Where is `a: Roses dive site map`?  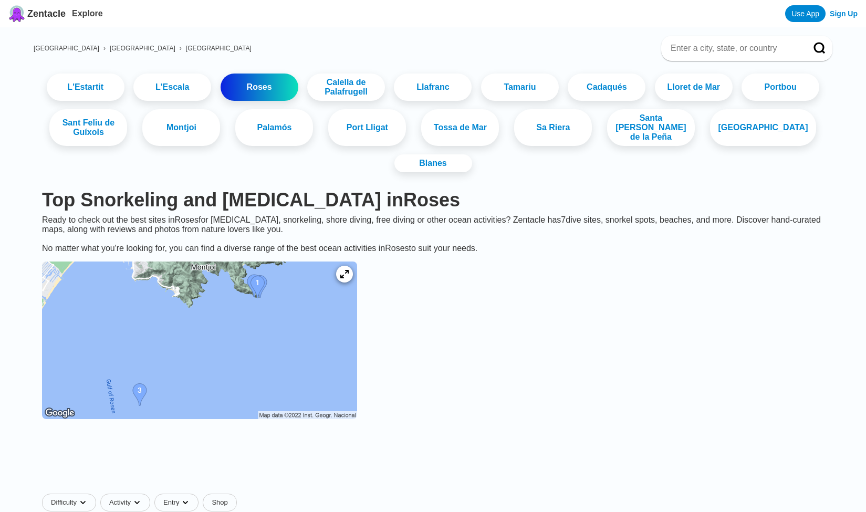
a: Roses dive site map is located at coordinates (200, 342).